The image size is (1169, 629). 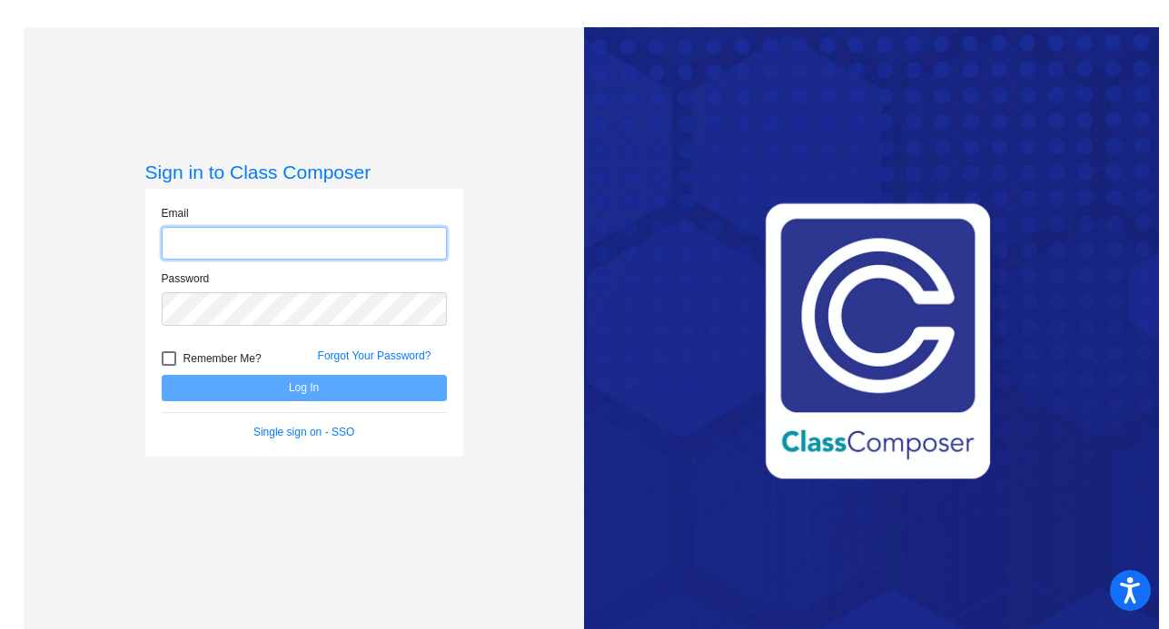 What do you see at coordinates (223, 359) in the screenshot?
I see `span: Remember Me?` at bounding box center [223, 359].